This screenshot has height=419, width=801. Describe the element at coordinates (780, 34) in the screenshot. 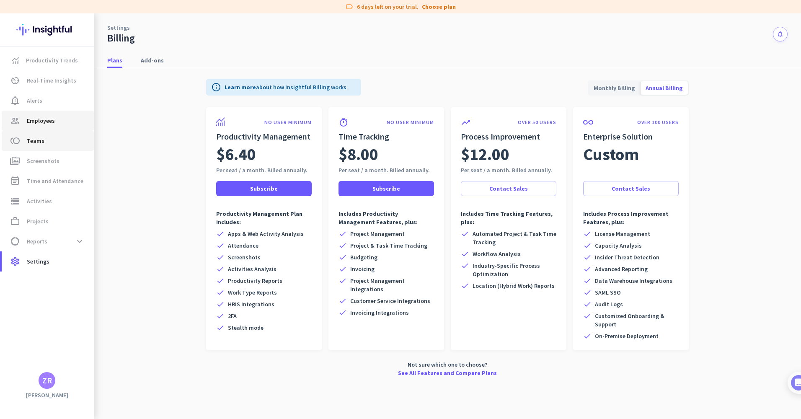

I see `i: notifications` at that location.